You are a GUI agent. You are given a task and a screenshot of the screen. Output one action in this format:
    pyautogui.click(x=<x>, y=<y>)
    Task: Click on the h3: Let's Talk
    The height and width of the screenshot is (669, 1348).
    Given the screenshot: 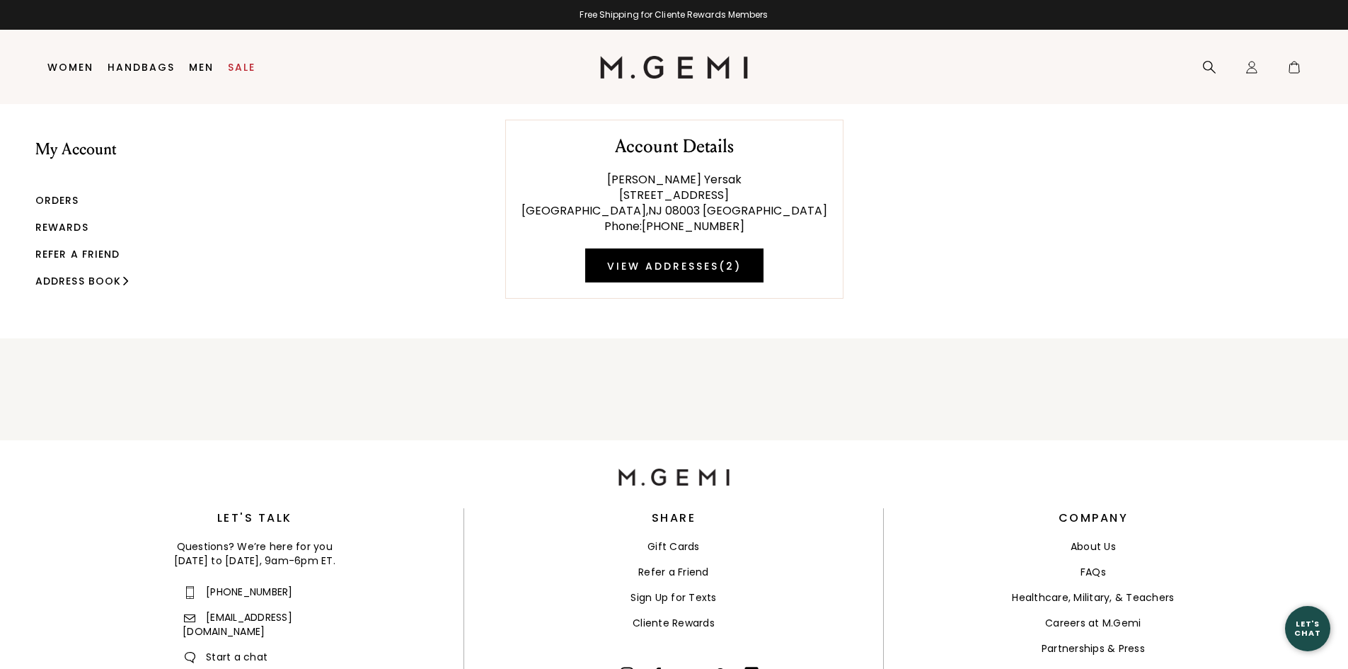 What is the action you would take?
    pyautogui.click(x=254, y=518)
    